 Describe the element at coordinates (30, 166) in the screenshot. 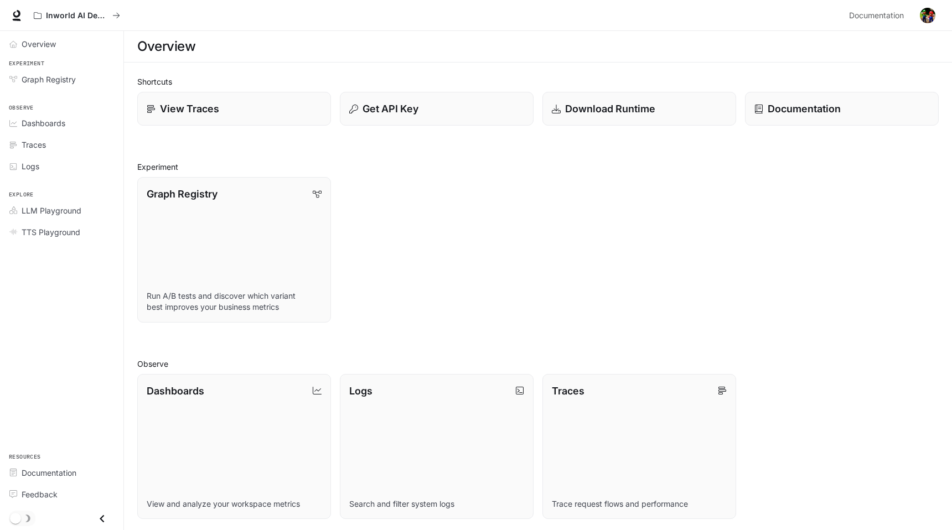

I see `span: Logs` at that location.